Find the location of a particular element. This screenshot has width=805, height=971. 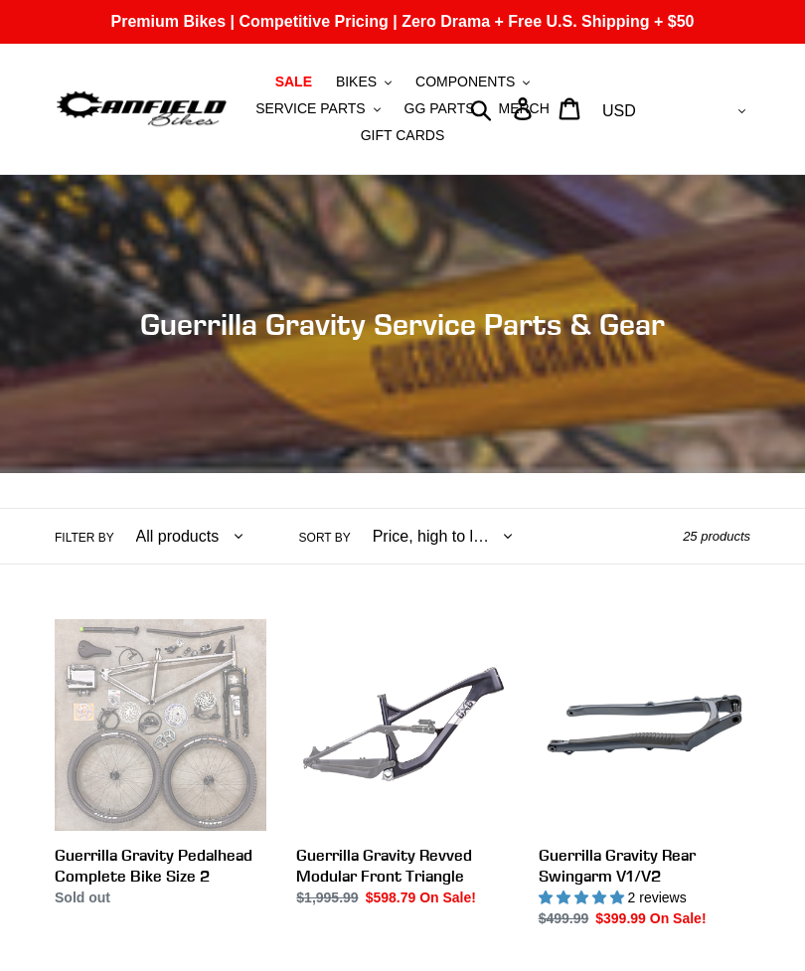

a: GIFT CARDS is located at coordinates (403, 135).